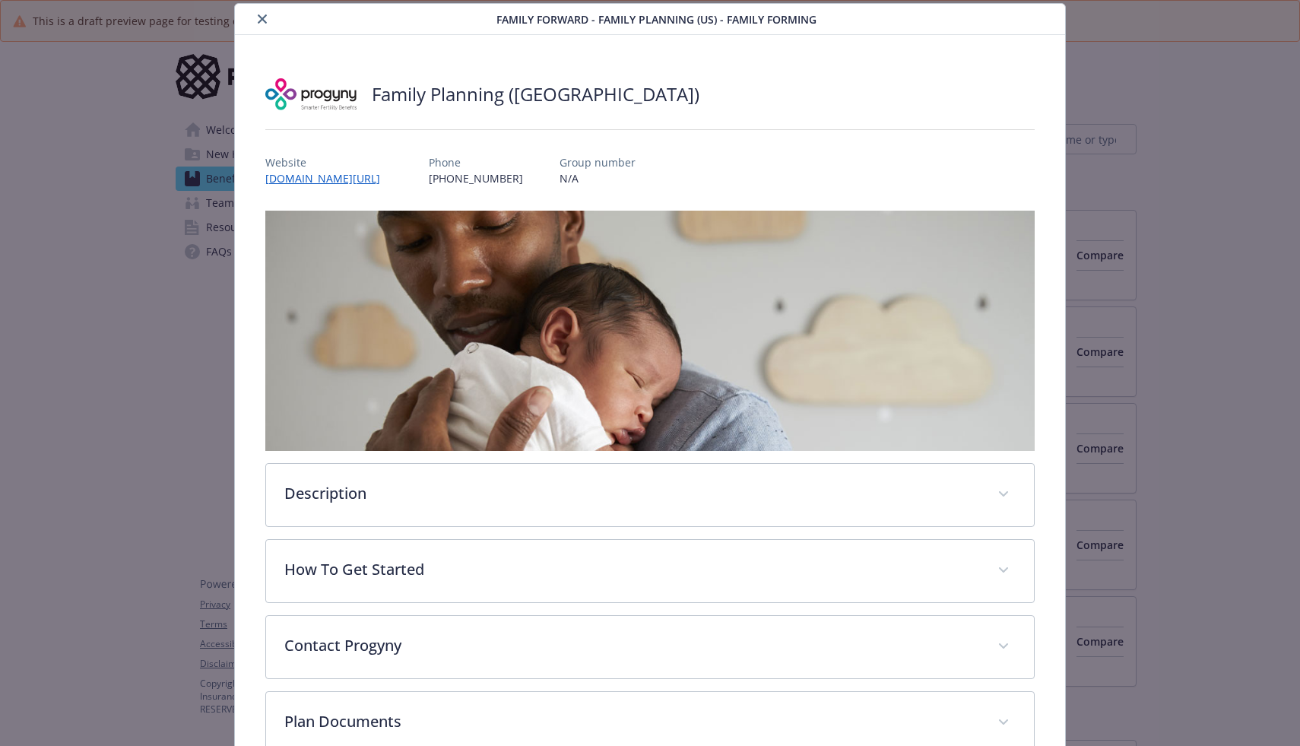 Image resolution: width=1300 pixels, height=746 pixels. I want to click on div: How To Get Started, so click(650, 571).